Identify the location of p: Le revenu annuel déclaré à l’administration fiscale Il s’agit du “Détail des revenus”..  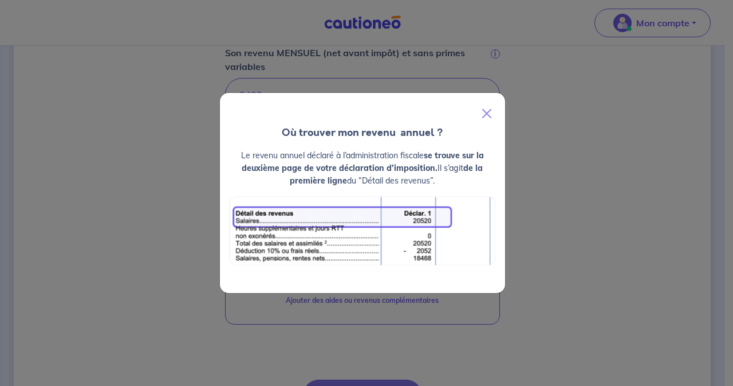
(363, 168).